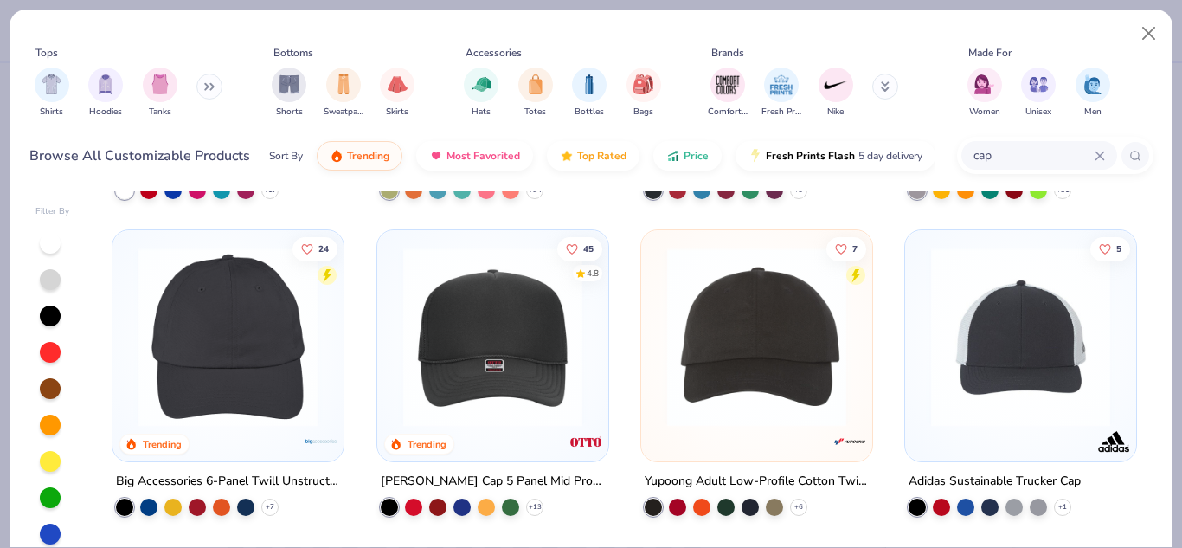 Image resolution: width=1182 pixels, height=548 pixels. Describe the element at coordinates (270, 190) in the screenshot. I see `span: + 17` at that location.